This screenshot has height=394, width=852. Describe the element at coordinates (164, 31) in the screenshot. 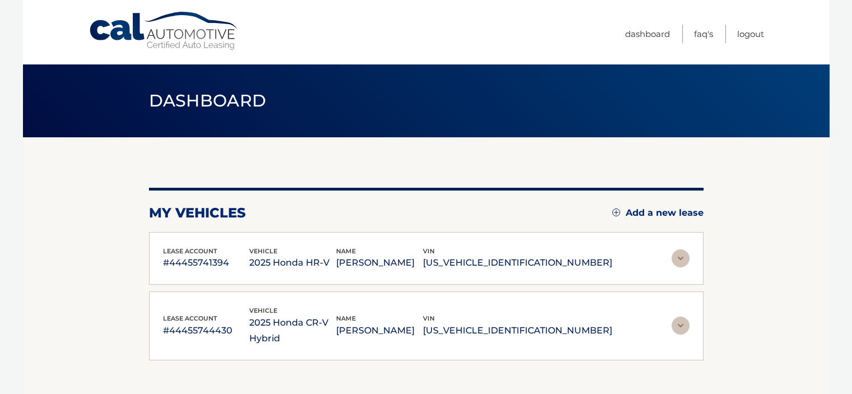

I see `a: Cal Automotive` at that location.